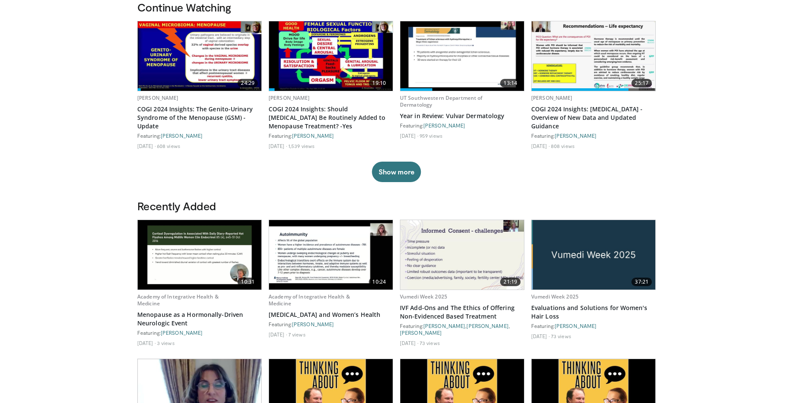  I want to click on img: a479e719-ad7a-4921-bf1b-3685b78a0a77.620x360_q85_upscale.jpg, so click(200, 56).